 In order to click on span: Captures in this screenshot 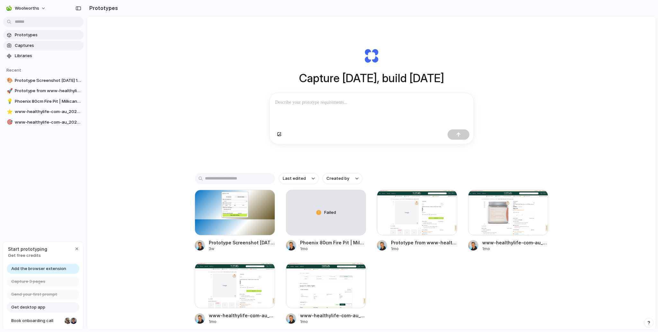, I will do `click(48, 46)`.